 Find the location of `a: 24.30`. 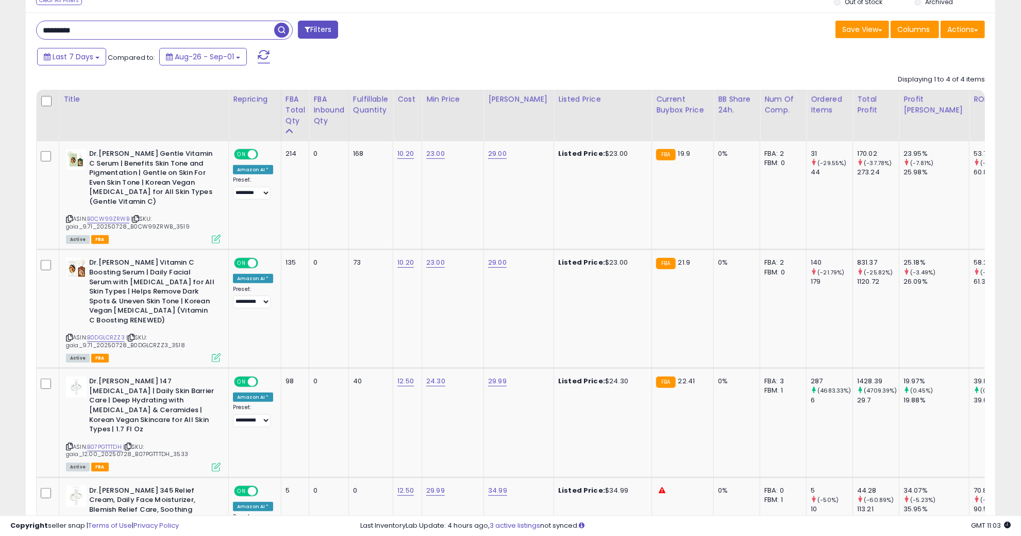

a: 24.30 is located at coordinates (436, 381).